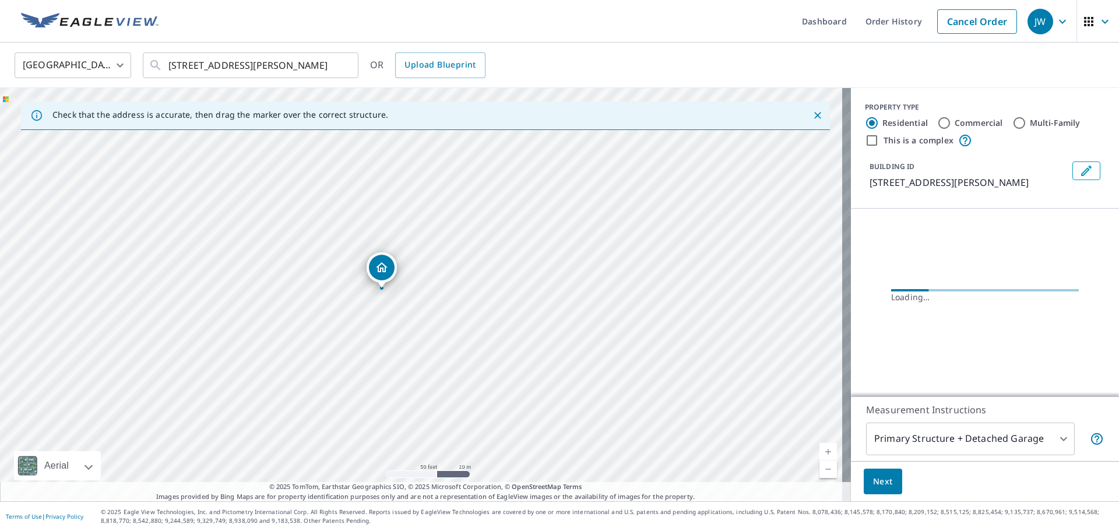 The image size is (1119, 531). I want to click on div: Dropped pin, building 1, Residential property, 1011 TWIN BROOKS CRT NW EDMONTON AB T6J7G5, so click(382, 270).